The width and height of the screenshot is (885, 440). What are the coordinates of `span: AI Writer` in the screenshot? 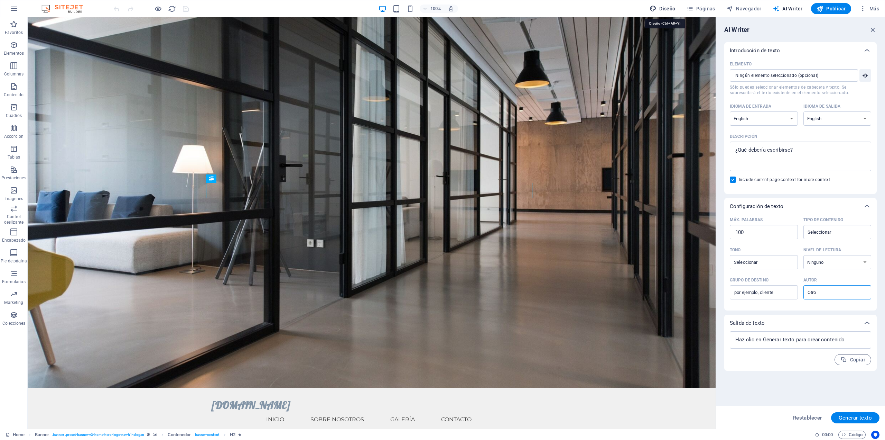 It's located at (788, 9).